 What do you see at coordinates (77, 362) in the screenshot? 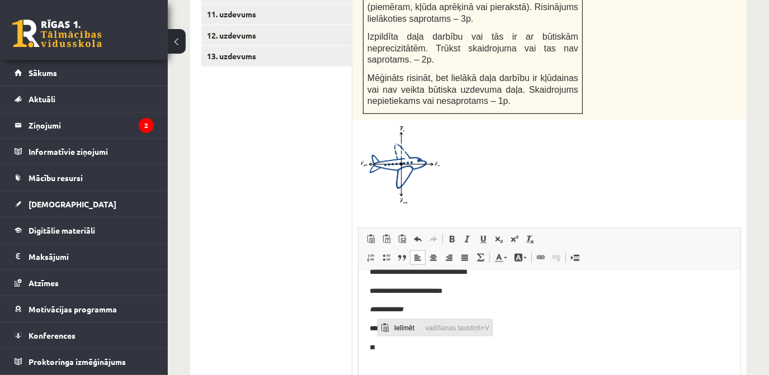
I see `span: Proktoringa izmēģinājums` at bounding box center [77, 362].